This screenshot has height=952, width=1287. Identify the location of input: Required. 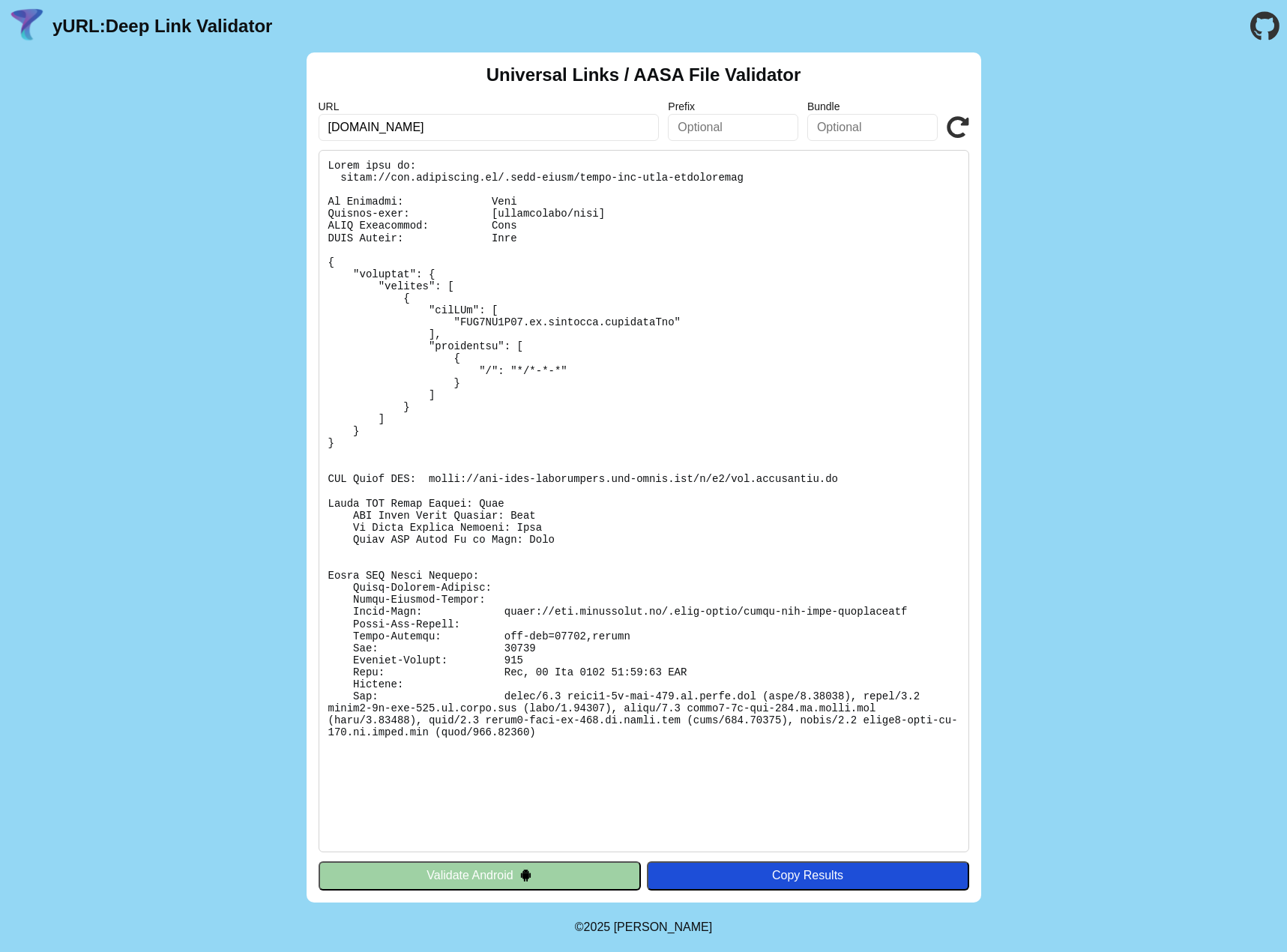
(489, 127).